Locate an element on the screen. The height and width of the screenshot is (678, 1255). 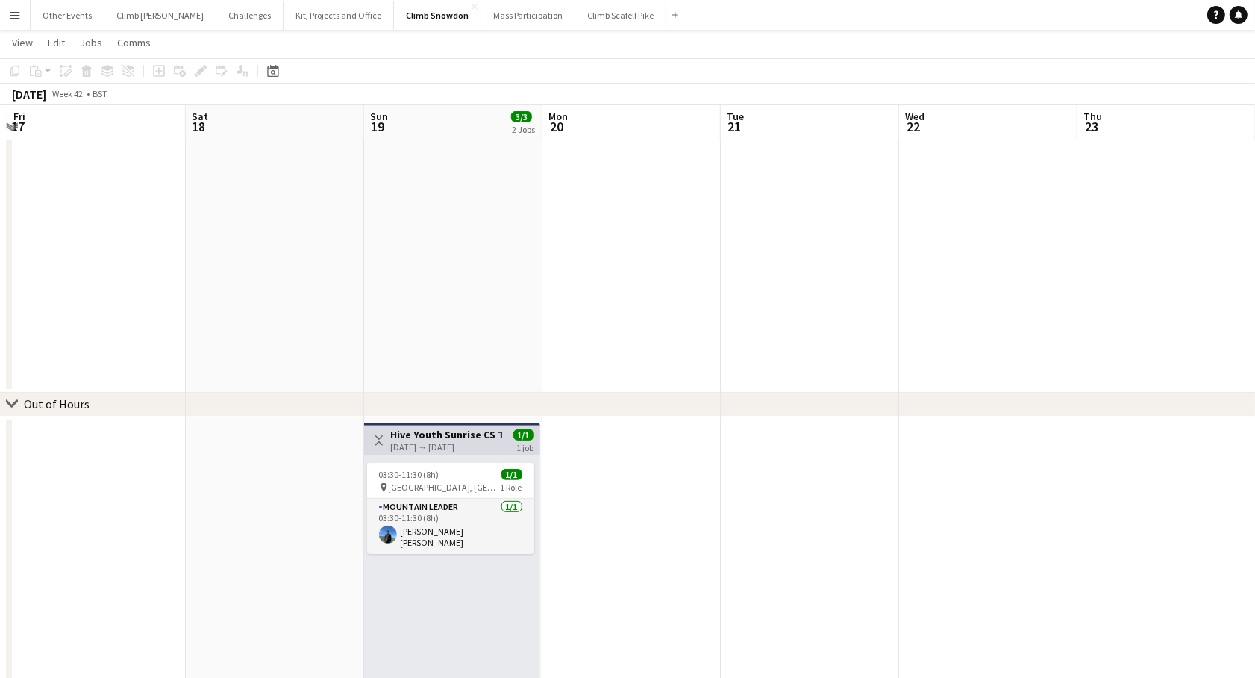
button: Mass Participation is located at coordinates (528, 15).